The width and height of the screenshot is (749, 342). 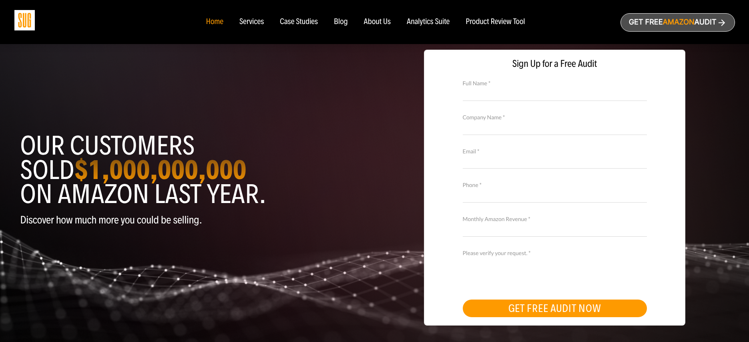 I want to click on input: Monthly Amazon Revenue *, so click(x=555, y=229).